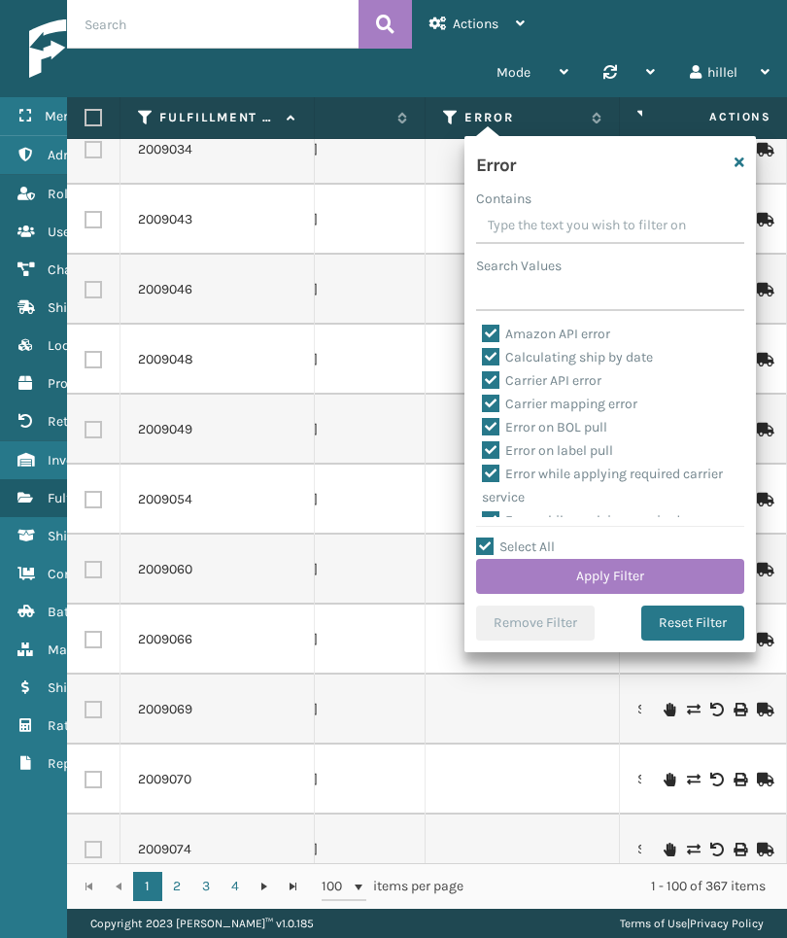  Describe the element at coordinates (76, 460) in the screenshot. I see `span: Inventory` at that location.